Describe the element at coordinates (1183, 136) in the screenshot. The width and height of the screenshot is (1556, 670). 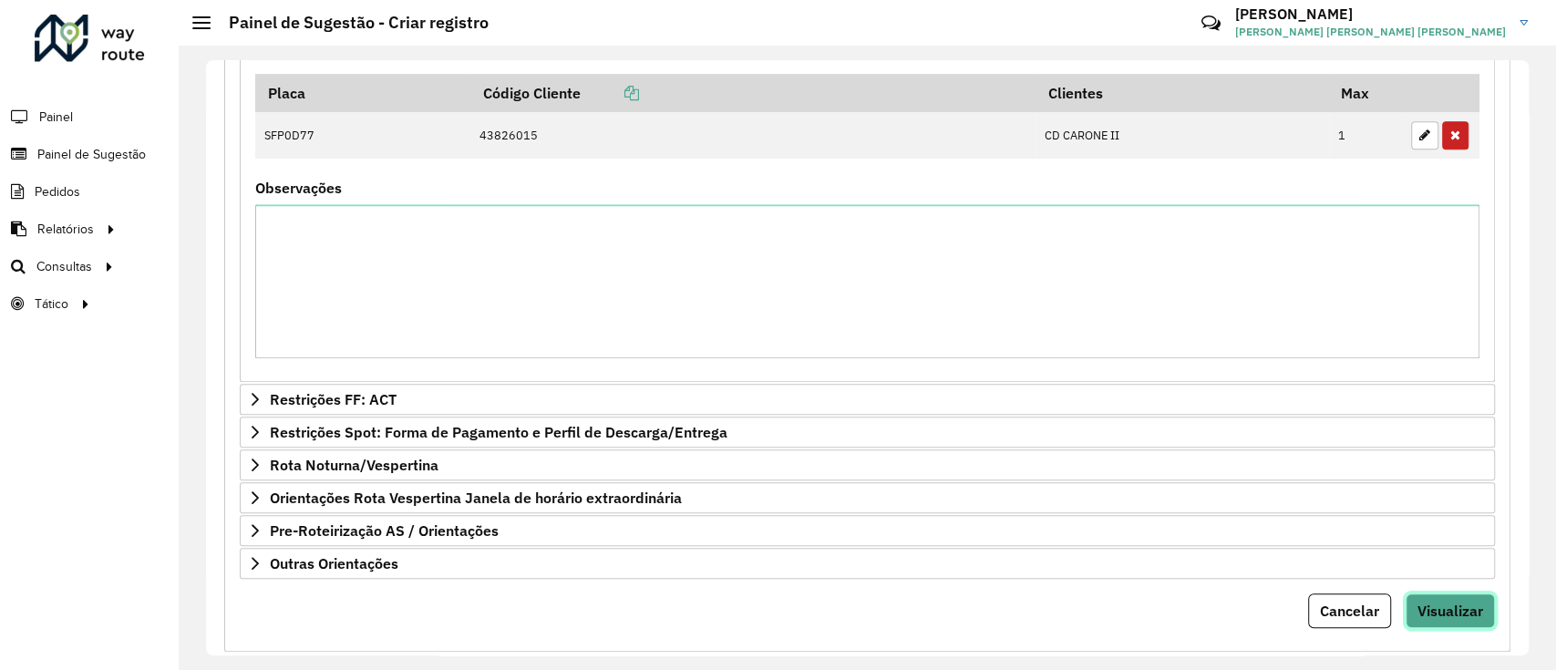
I see `td: CD CARONE II` at that location.